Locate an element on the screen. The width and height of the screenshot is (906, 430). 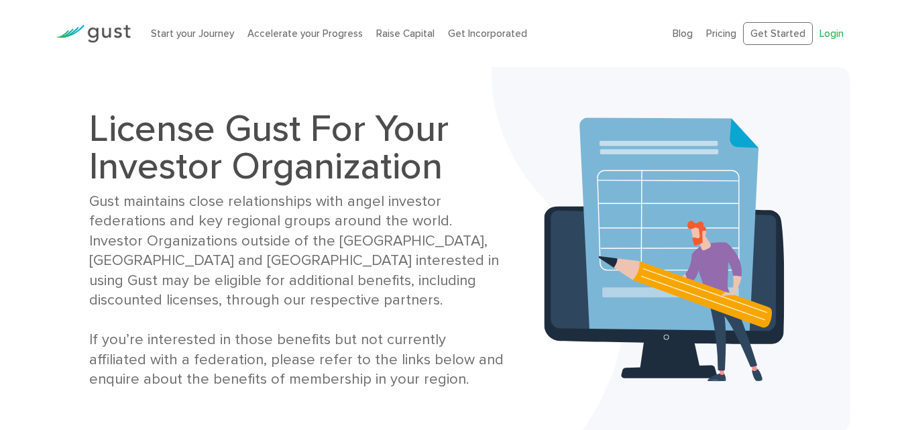
a: Start your Journey is located at coordinates (192, 34).